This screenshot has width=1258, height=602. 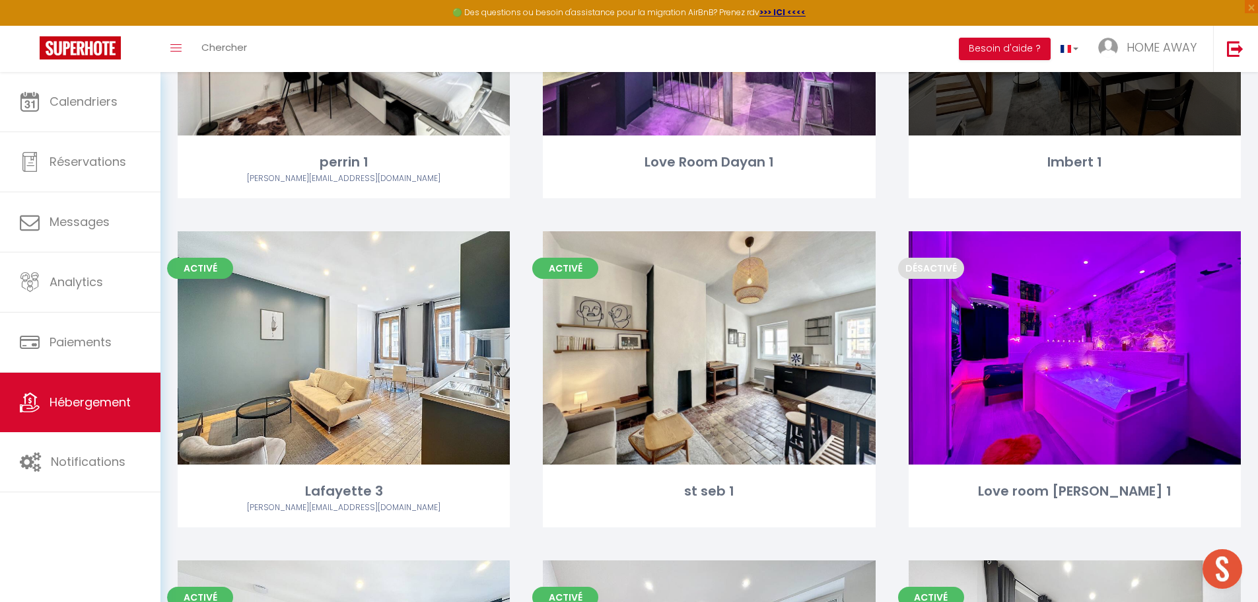 What do you see at coordinates (1161, 47) in the screenshot?
I see `span: HOME AWAY` at bounding box center [1161, 47].